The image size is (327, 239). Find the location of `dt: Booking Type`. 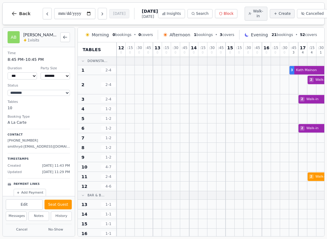

dt: Booking Type is located at coordinates (39, 117).